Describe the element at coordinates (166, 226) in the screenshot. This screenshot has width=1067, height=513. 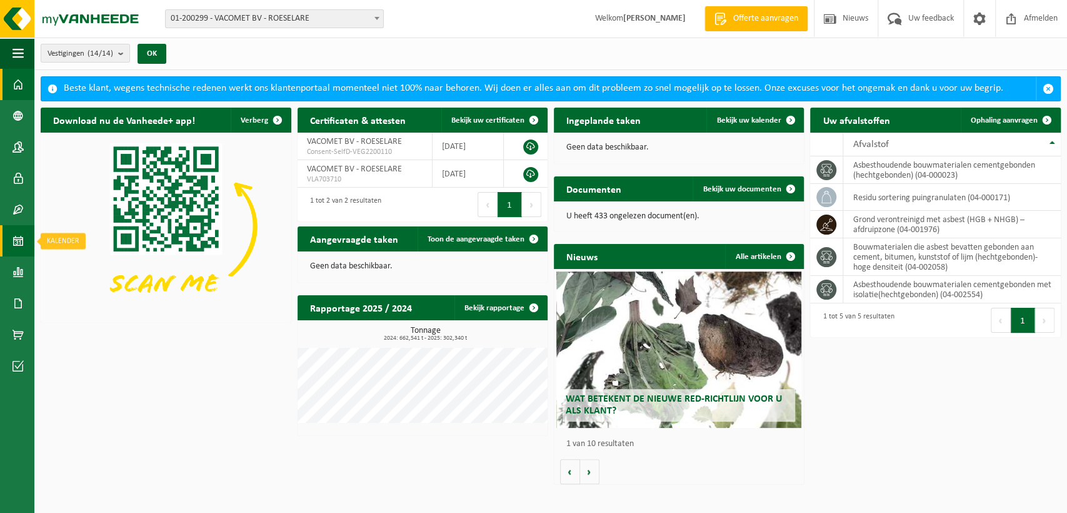
I see `img: Download de VHEPlus App` at that location.